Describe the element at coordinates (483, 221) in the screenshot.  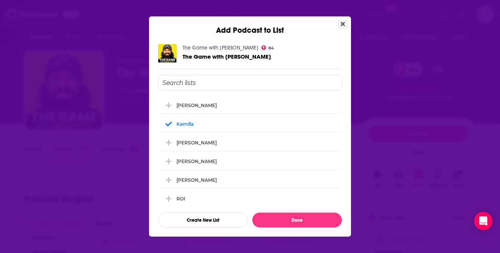
I see `div: Open Intercom Messenger` at that location.